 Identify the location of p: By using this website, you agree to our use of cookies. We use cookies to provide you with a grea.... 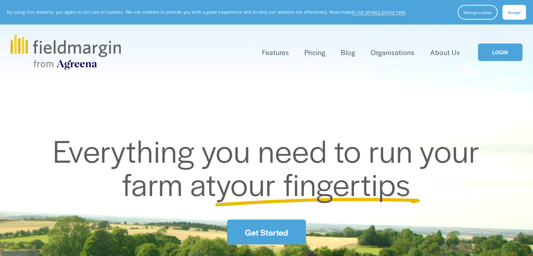
(207, 12).